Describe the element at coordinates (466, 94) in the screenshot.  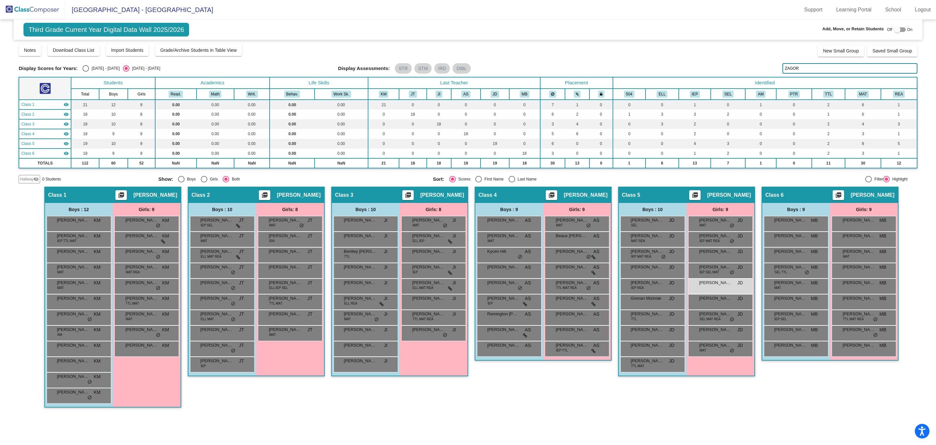
I see `button: AS` at that location.